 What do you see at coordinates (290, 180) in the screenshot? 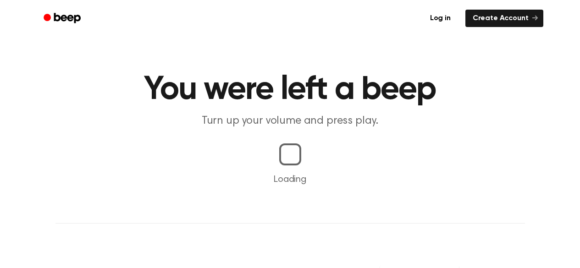
I see `p: Loading` at bounding box center [290, 180].